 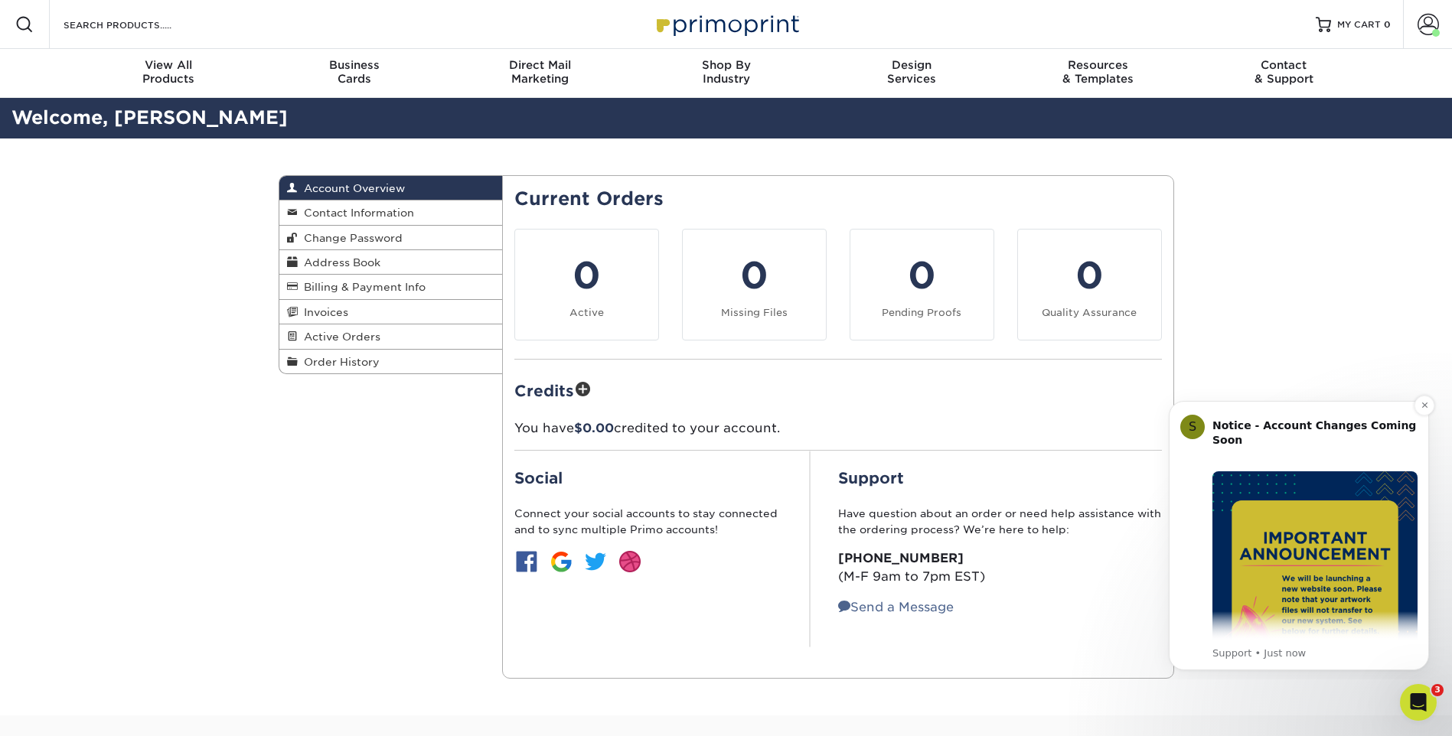 What do you see at coordinates (1284, 73) in the screenshot?
I see `a: Contact& Support` at bounding box center [1284, 73].